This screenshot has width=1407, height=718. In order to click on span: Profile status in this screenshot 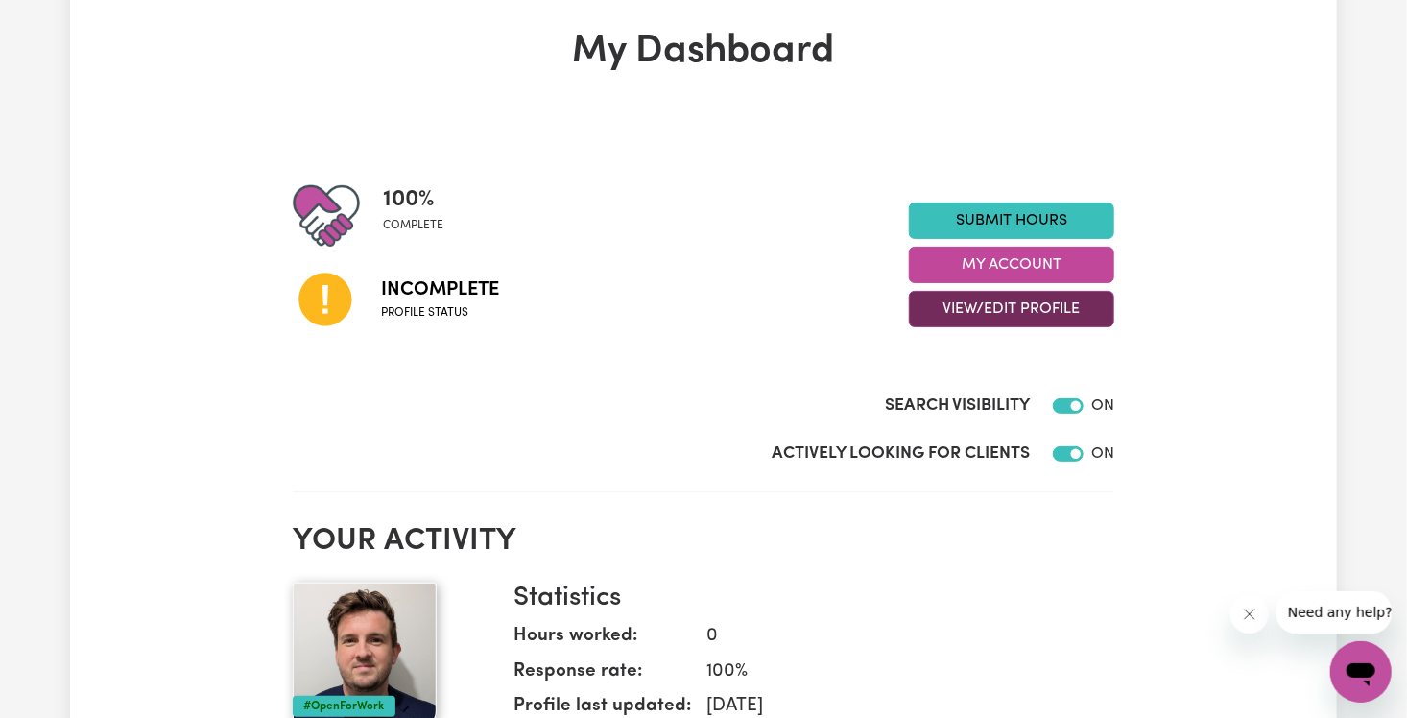, I will do `click(440, 313)`.